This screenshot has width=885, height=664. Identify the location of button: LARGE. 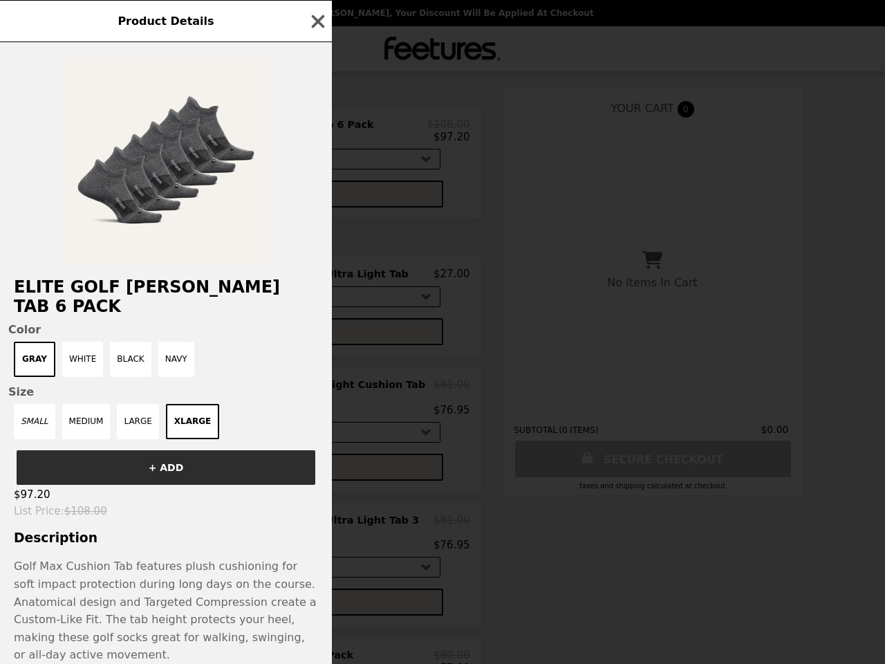
(138, 421).